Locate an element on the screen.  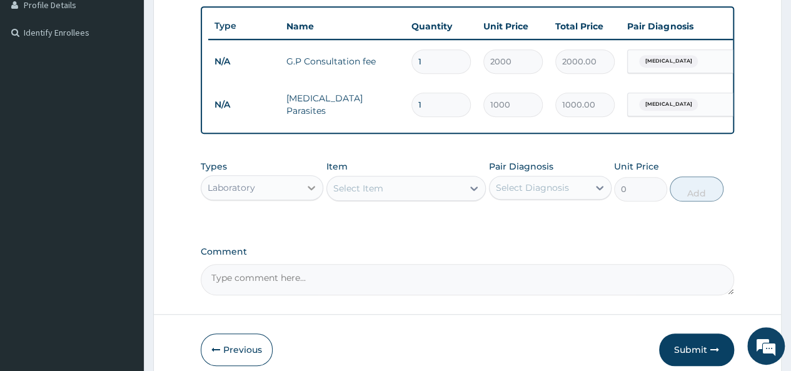
div: Laboratory is located at coordinates (231, 188).